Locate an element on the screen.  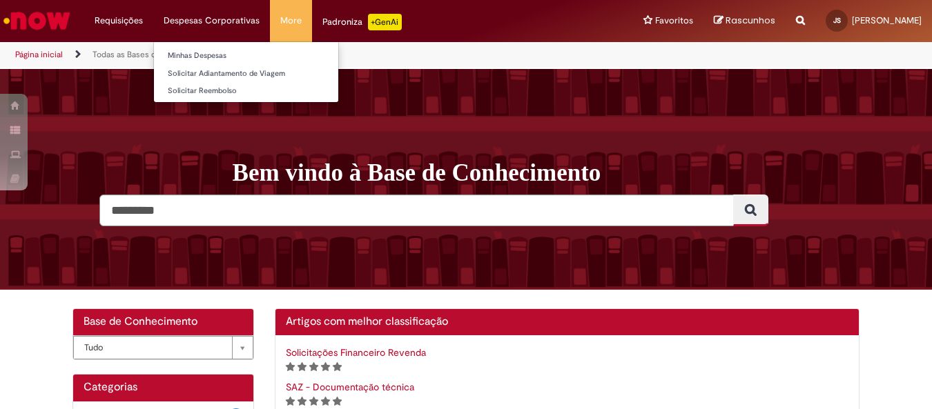
span: Favoritos is located at coordinates (674, 21).